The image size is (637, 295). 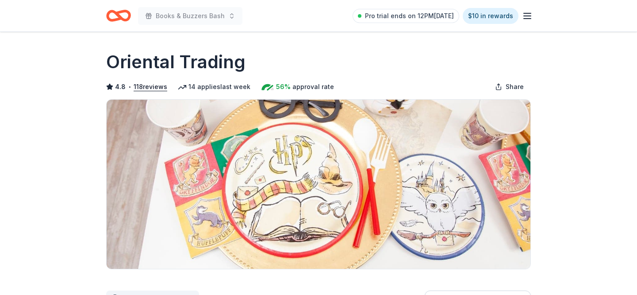 I want to click on a: Home, so click(x=119, y=15).